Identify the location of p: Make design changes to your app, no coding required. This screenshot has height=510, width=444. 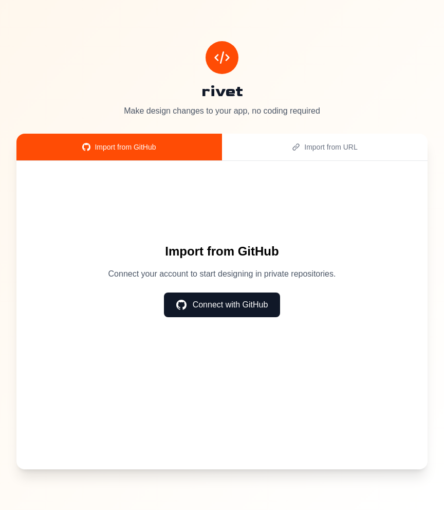
(222, 111).